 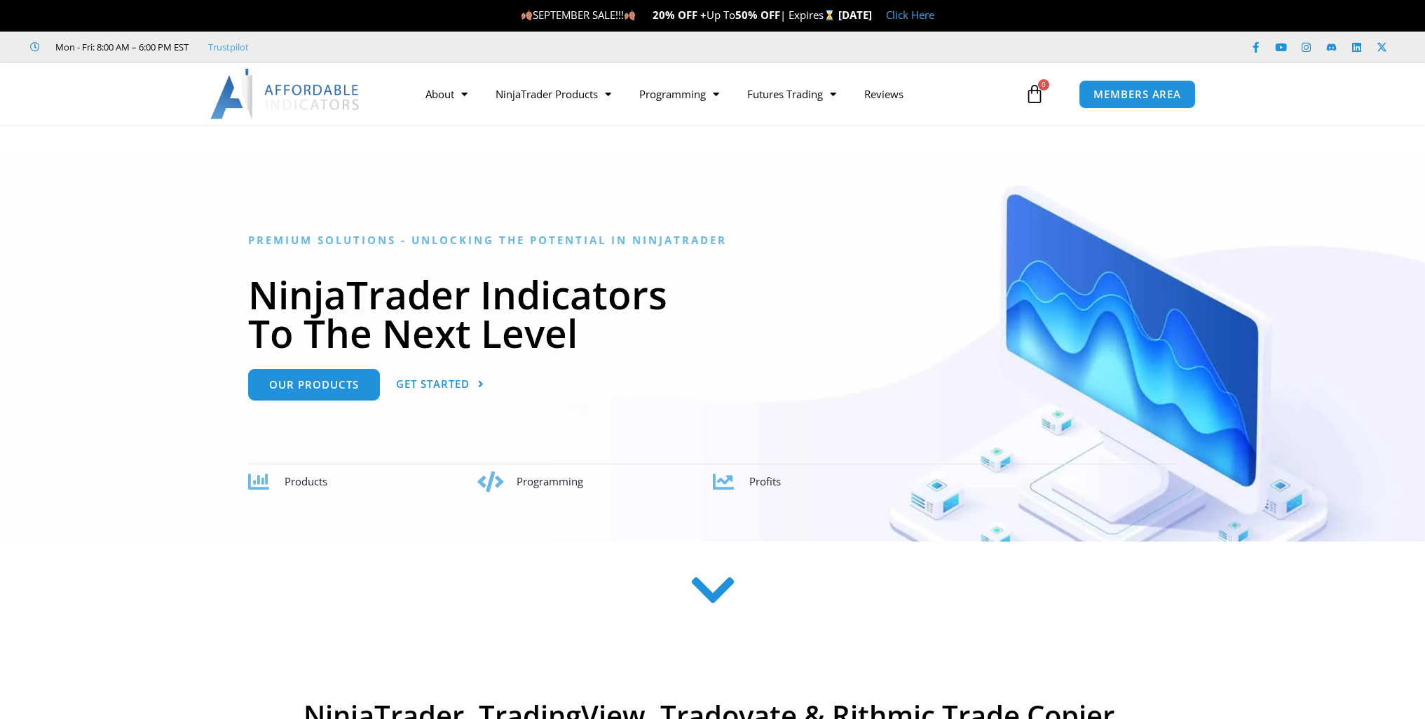 I want to click on span: Our Products, so click(x=314, y=384).